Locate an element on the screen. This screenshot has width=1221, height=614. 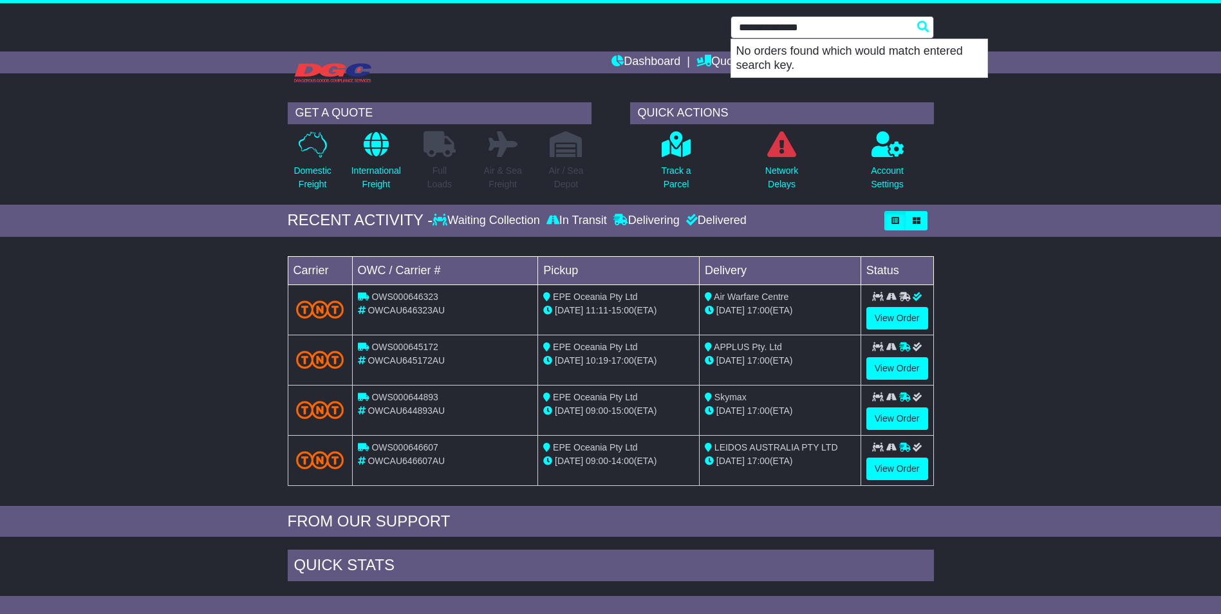
p: Network Delays is located at coordinates (781, 178).